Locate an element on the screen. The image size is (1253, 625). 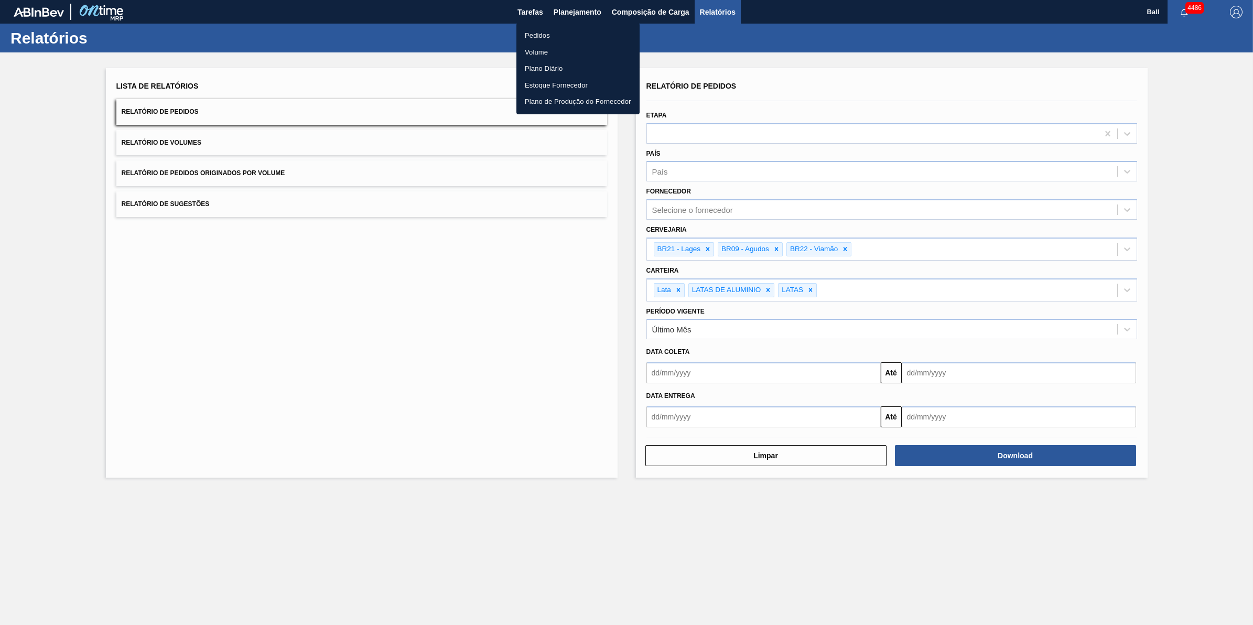
li: Estoque Fornecedor is located at coordinates (578, 85).